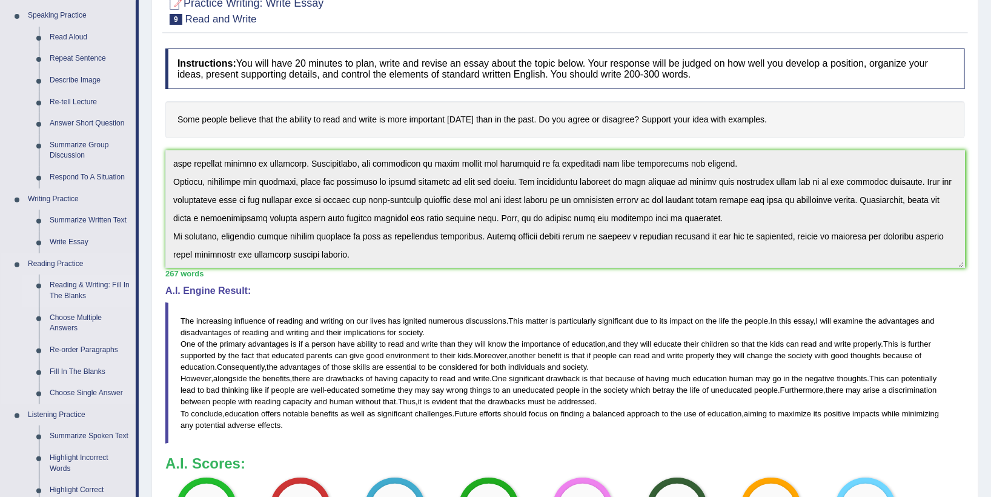 The height and width of the screenshot is (497, 991). What do you see at coordinates (79, 264) in the screenshot?
I see `a: Reading Practice` at bounding box center [79, 264].